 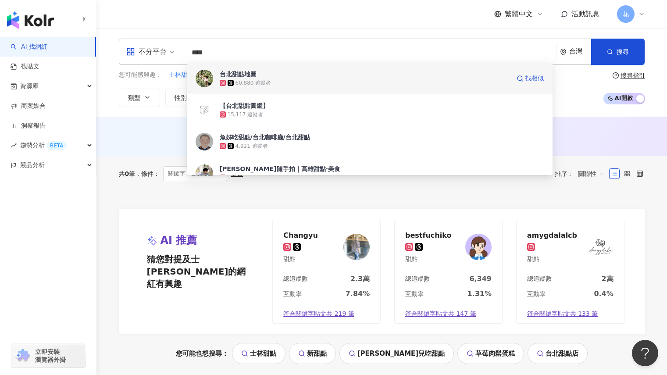 What do you see at coordinates (127, 174) in the screenshot?
I see `span: 0` at bounding box center [127, 174].